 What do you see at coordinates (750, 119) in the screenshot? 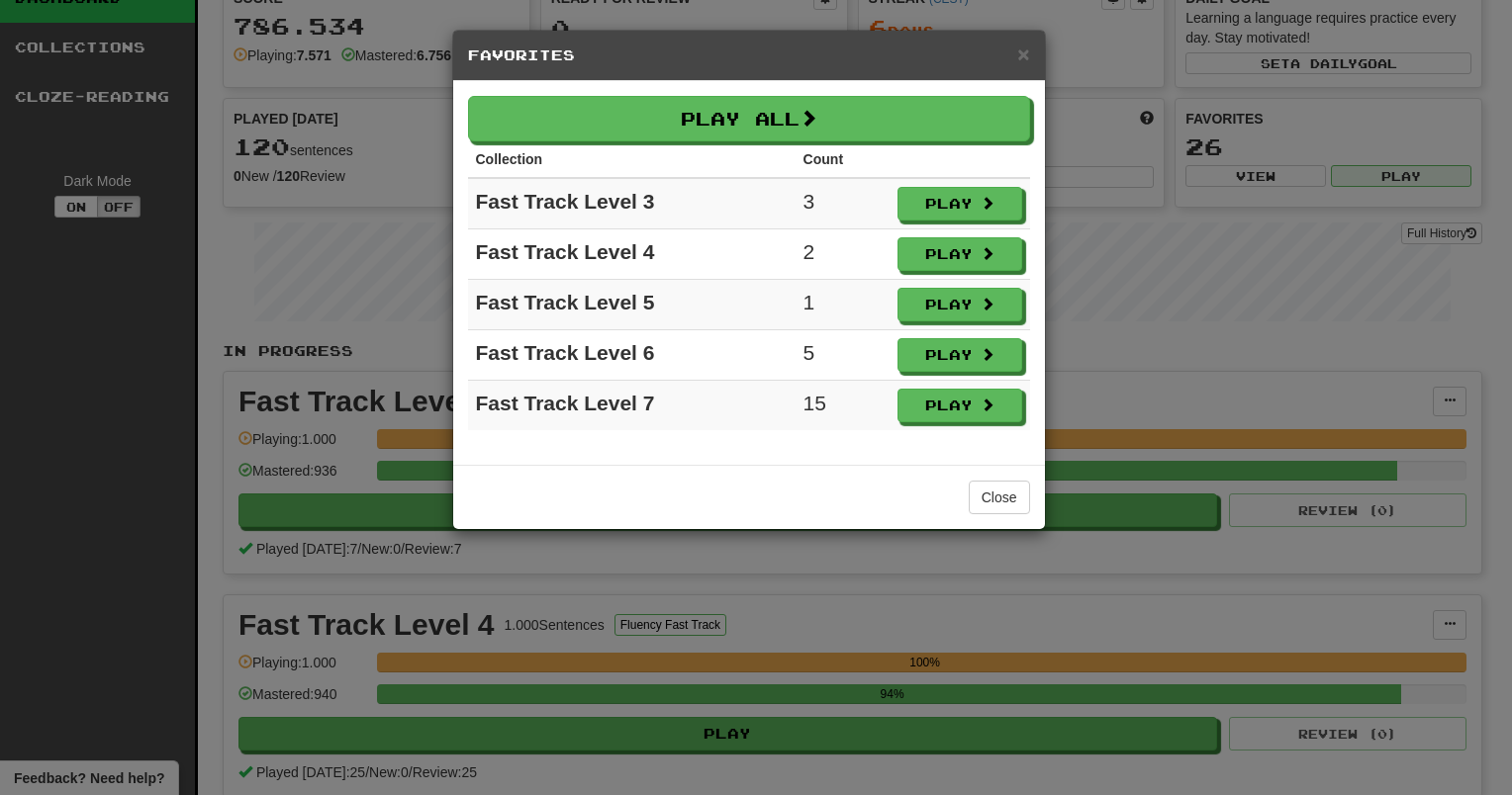
I see `button: Play All` at bounding box center [750, 119].